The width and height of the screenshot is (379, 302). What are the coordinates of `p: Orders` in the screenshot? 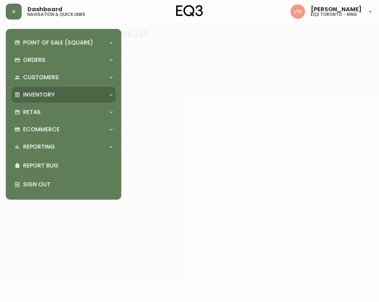 It's located at (34, 60).